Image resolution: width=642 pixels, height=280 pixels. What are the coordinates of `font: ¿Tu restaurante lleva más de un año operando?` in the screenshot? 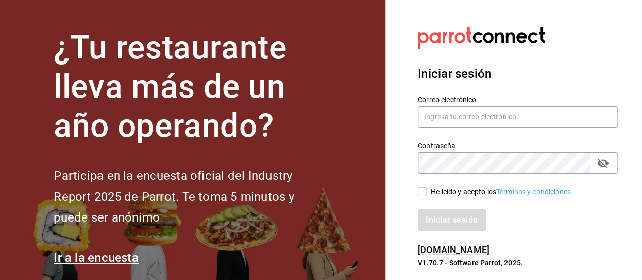 It's located at (170, 86).